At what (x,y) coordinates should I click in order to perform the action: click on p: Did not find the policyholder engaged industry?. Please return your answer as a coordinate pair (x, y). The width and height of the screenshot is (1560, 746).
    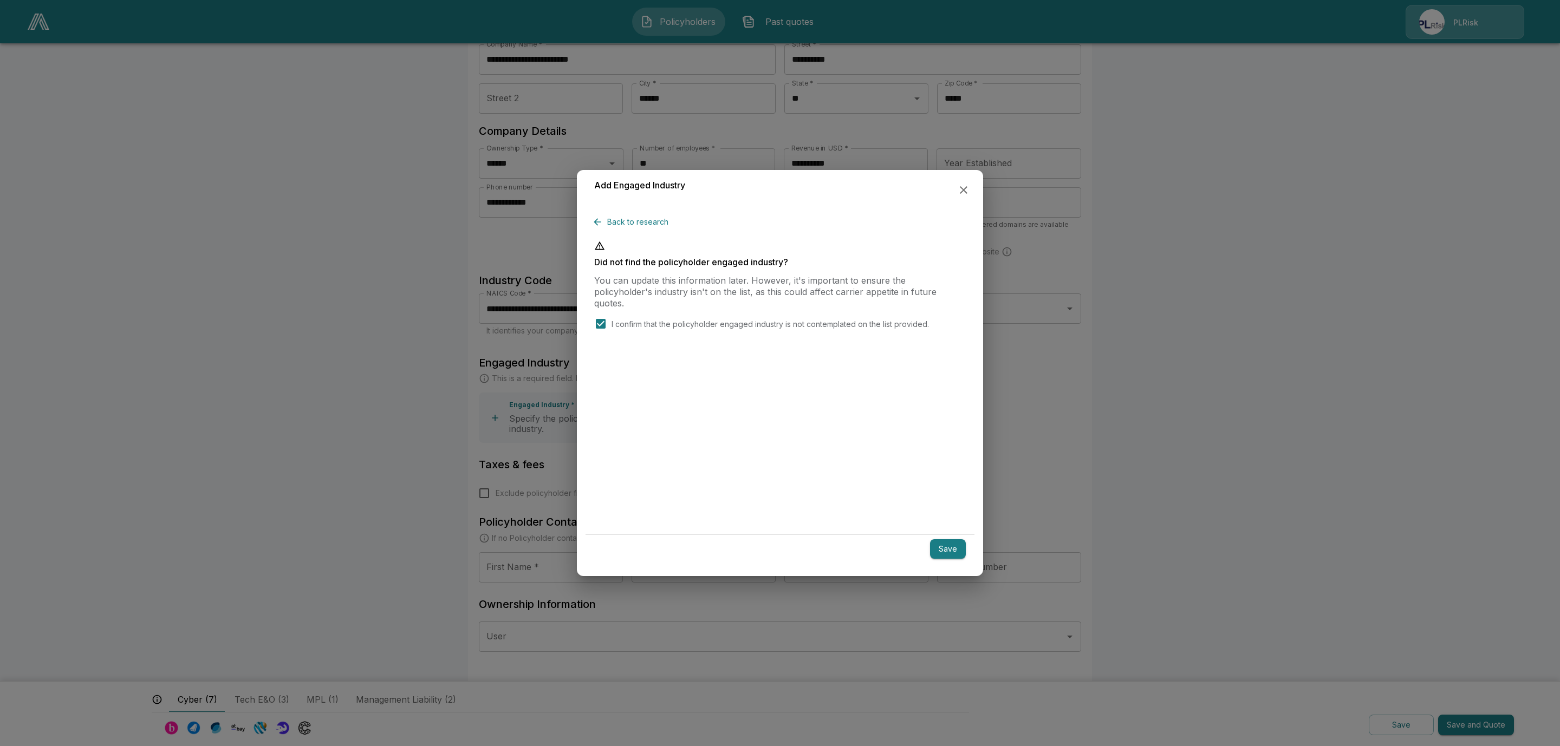
    Looking at the image, I should click on (780, 262).